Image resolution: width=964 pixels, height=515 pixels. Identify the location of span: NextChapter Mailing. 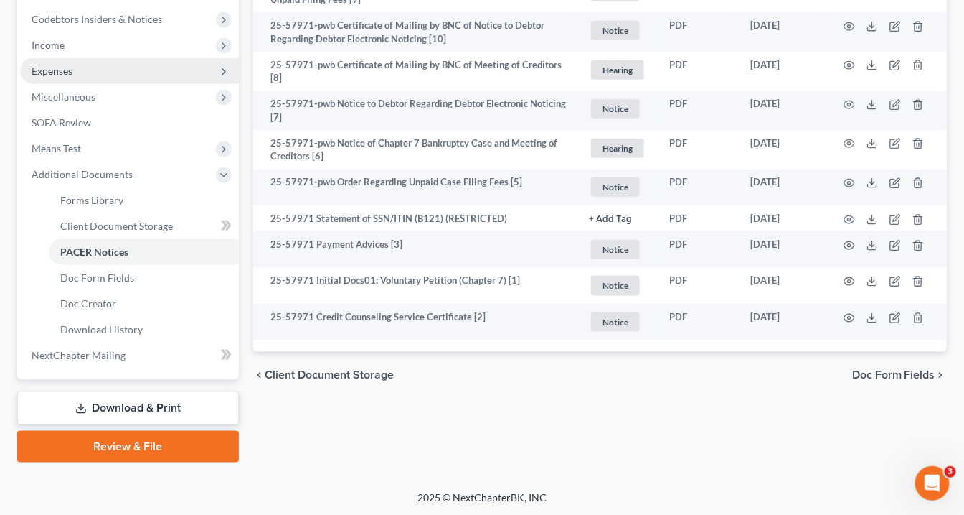
(78, 354).